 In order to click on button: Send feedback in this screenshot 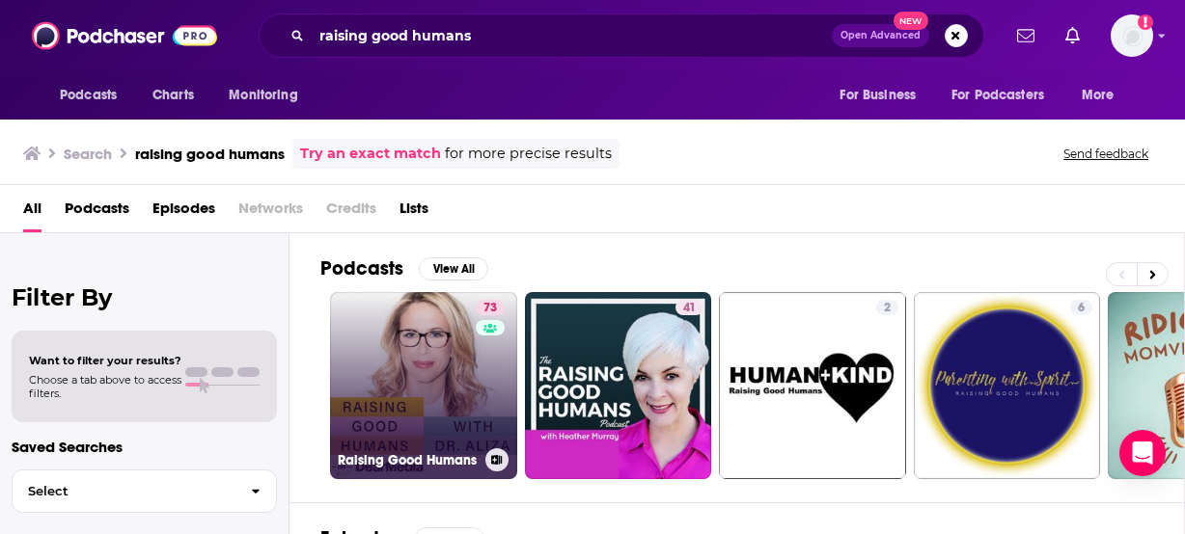, I will do `click(1106, 153)`.